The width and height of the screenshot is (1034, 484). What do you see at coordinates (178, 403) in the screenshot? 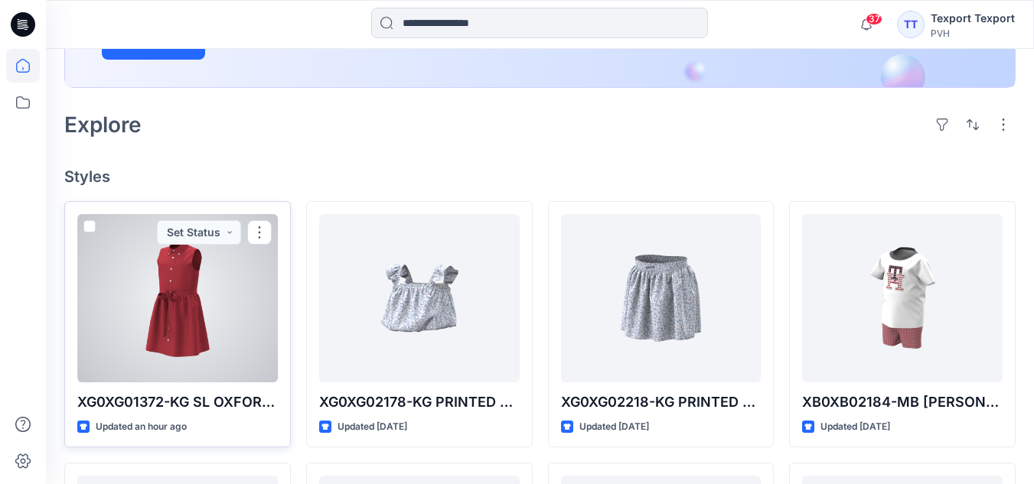
I see `p: XG0XG01372-KG SL OXFORD SHIRT DRESS-V01` at bounding box center [178, 403].